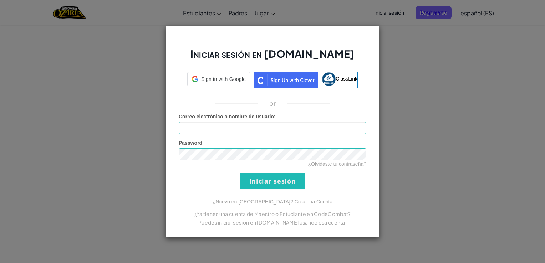 Image resolution: width=545 pixels, height=263 pixels. Describe the element at coordinates (219, 79) in the screenshot. I see `div: Sign in with Google` at that location.